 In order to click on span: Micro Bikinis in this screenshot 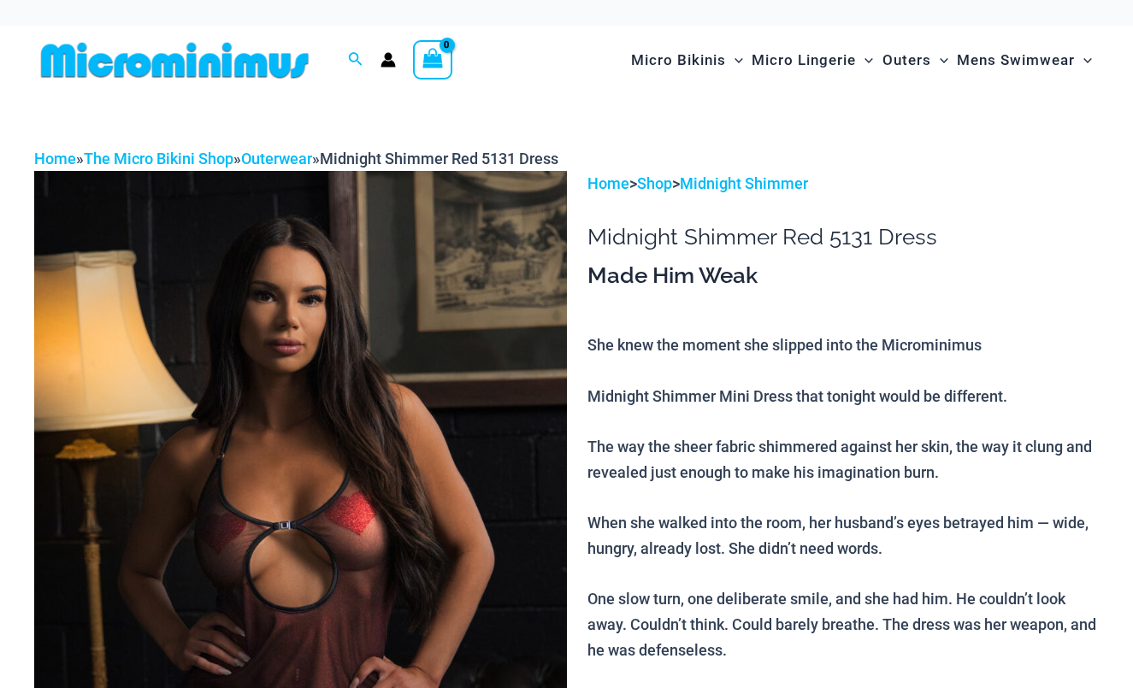, I will do `click(678, 60)`.